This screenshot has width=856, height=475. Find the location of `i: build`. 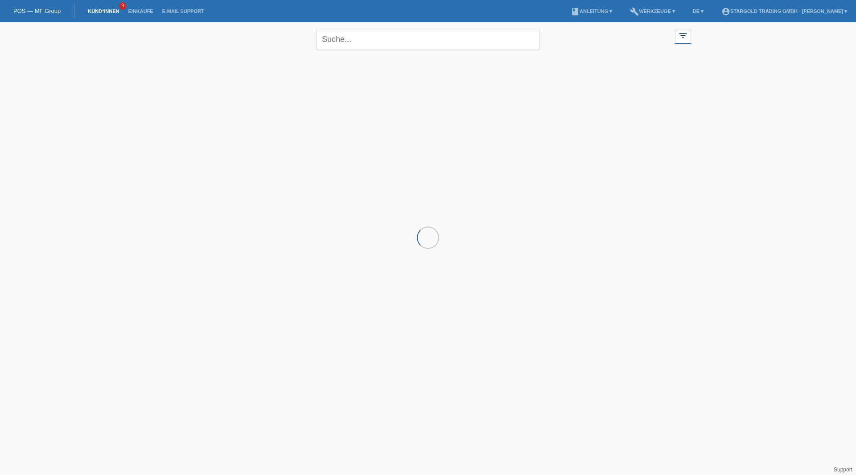

i: build is located at coordinates (635, 12).